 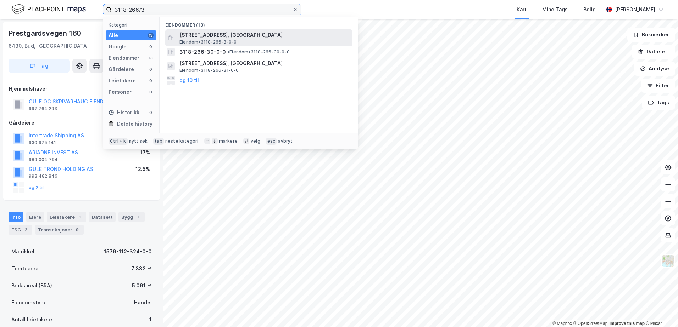 What do you see at coordinates (131, 217) in the screenshot?
I see `div: Bygg` at bounding box center [131, 217].